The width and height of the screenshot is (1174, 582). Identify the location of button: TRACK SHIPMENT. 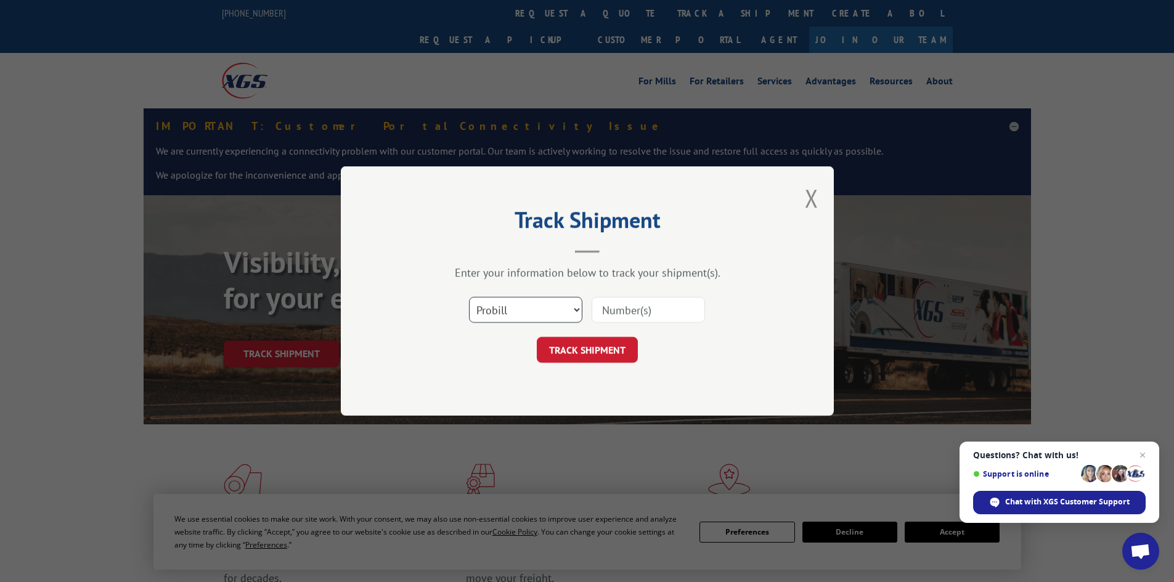
(587, 350).